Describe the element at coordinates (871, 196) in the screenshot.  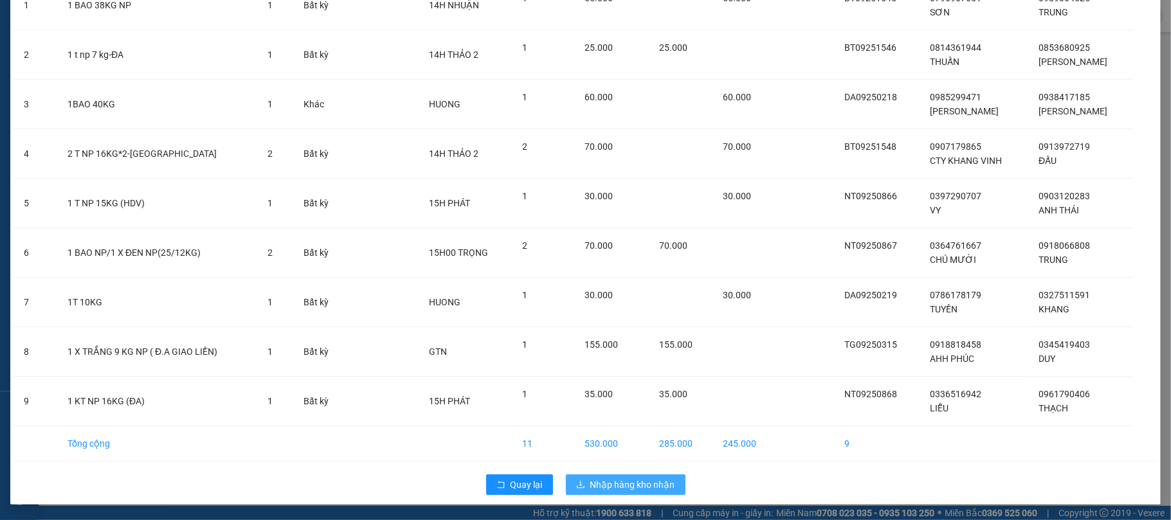
I see `span: NT09250866` at that location.